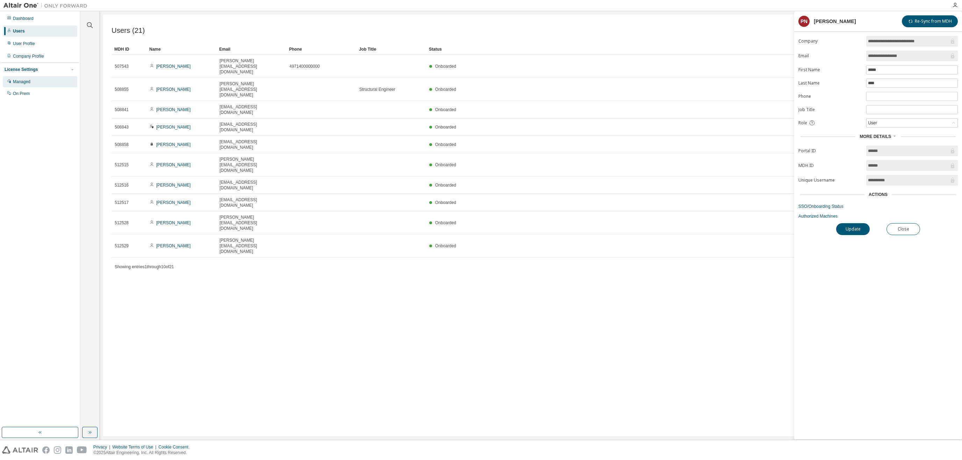 The width and height of the screenshot is (962, 460). I want to click on div: Dashboard, so click(23, 19).